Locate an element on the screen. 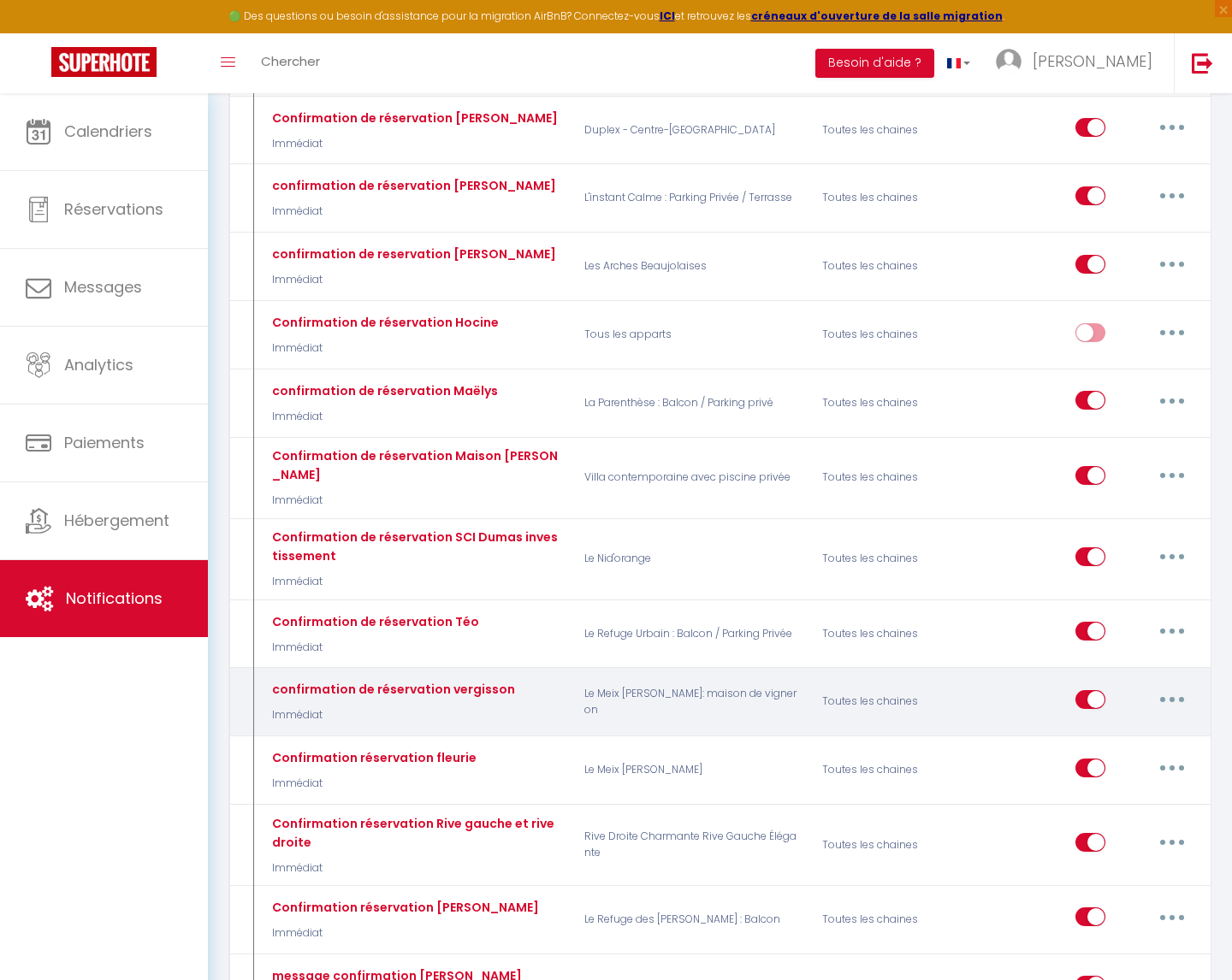 The height and width of the screenshot is (980, 1232). div: Confirmation réservation fleurie is located at coordinates (372, 758).